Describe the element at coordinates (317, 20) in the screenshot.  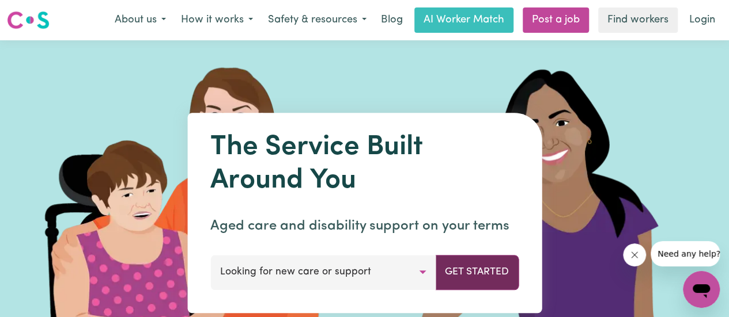
I see `button: Safety & resources` at that location.